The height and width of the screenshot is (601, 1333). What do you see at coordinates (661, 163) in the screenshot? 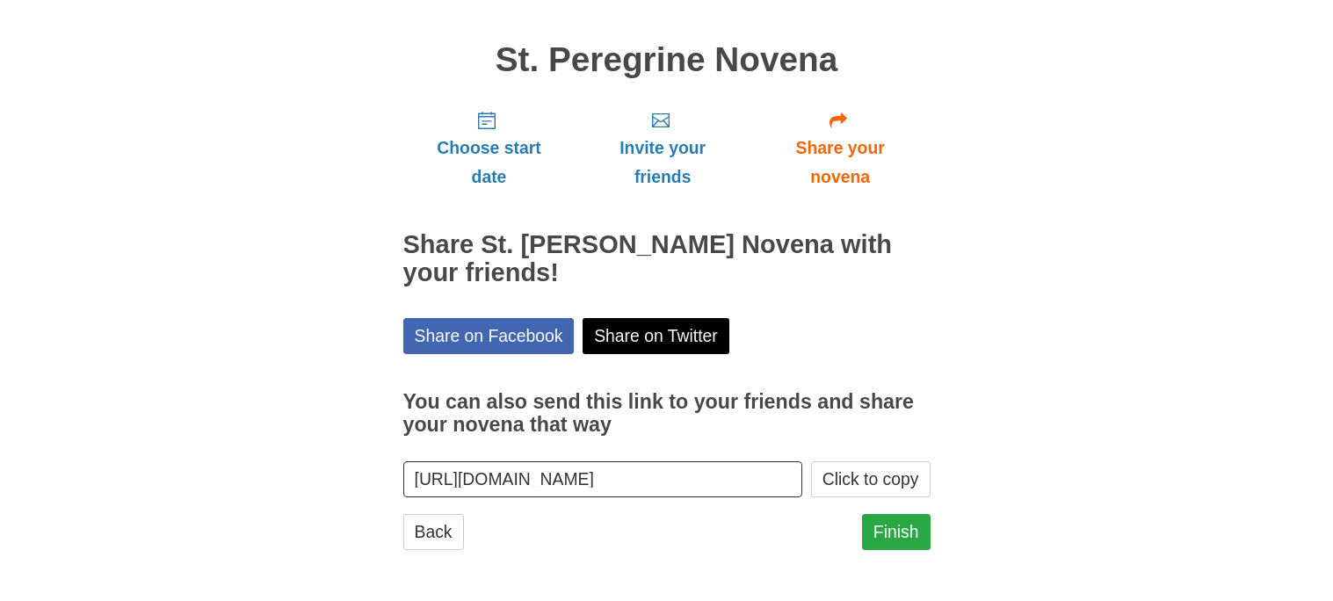
I see `span: Invite your friends` at bounding box center [661, 163].